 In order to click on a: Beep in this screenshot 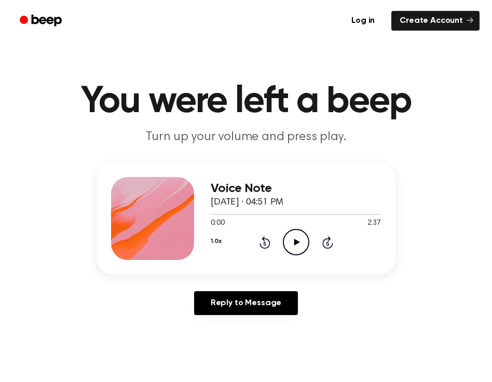, I will do `click(41, 21)`.